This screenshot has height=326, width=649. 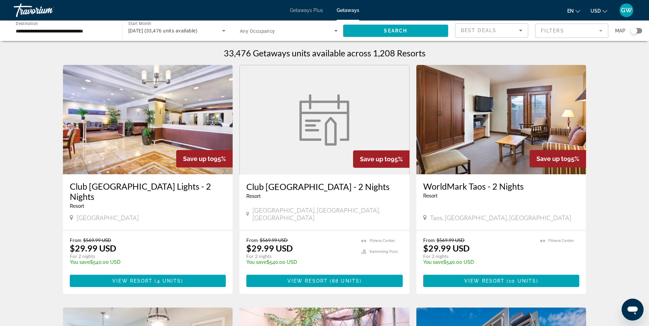 I want to click on span: Any Occupancy, so click(x=257, y=31).